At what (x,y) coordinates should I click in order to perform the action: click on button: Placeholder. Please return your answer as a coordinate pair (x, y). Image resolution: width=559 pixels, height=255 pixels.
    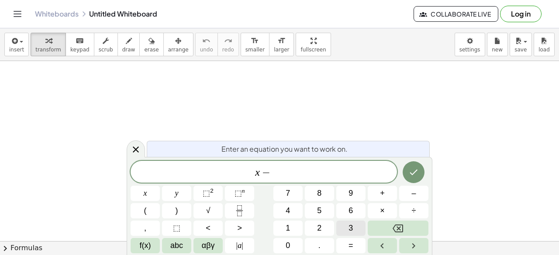
    Looking at the image, I should click on (176, 228).